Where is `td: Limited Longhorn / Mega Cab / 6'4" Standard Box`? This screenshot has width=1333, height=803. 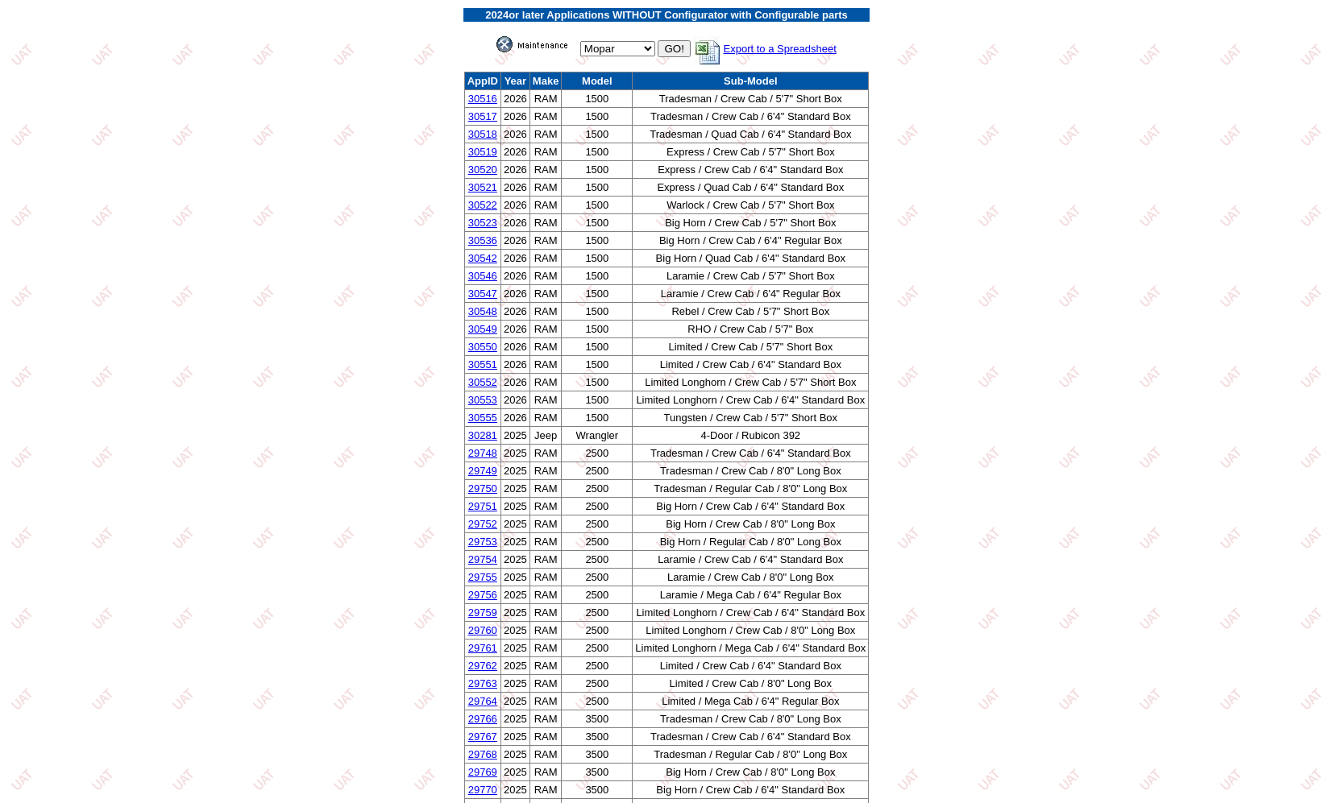 td: Limited Longhorn / Mega Cab / 6'4" Standard Box is located at coordinates (750, 649).